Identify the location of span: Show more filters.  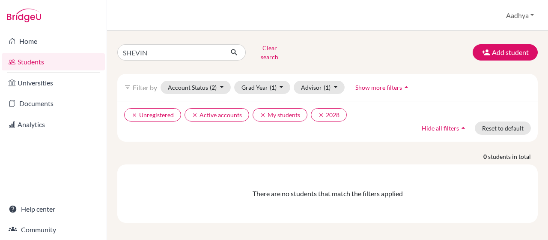
(379, 87).